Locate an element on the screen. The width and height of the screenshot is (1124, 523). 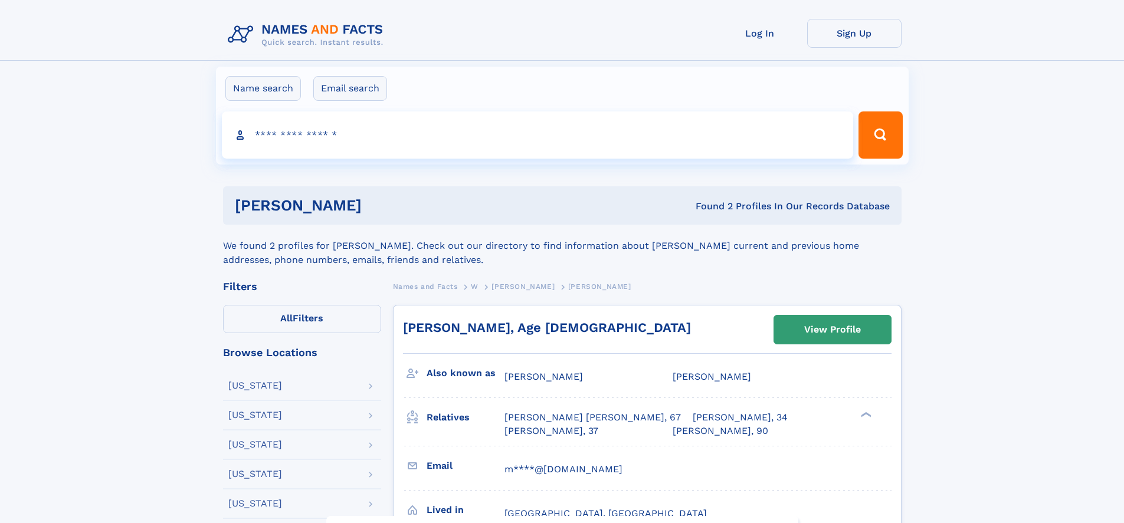
div: Found 2 Profiles In Our Records Database is located at coordinates (709, 207).